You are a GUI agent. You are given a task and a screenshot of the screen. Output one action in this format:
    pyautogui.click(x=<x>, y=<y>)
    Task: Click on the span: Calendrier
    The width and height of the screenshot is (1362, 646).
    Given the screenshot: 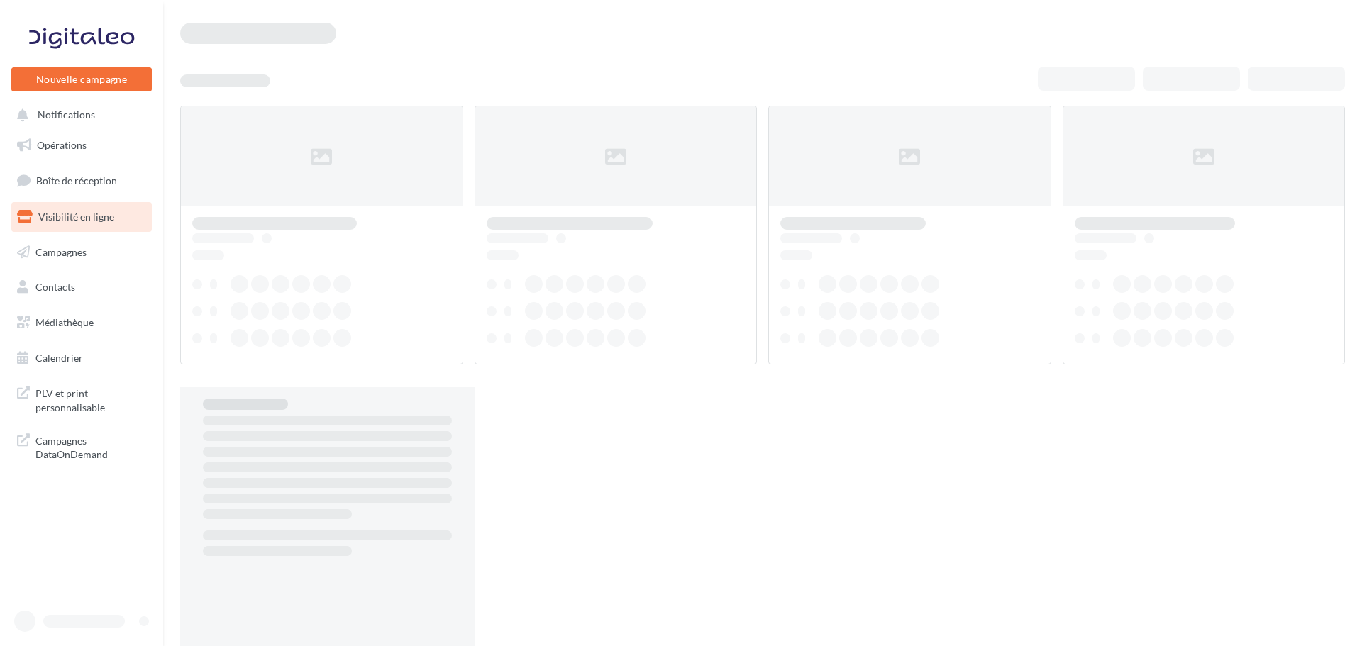 What is the action you would take?
    pyautogui.click(x=59, y=358)
    